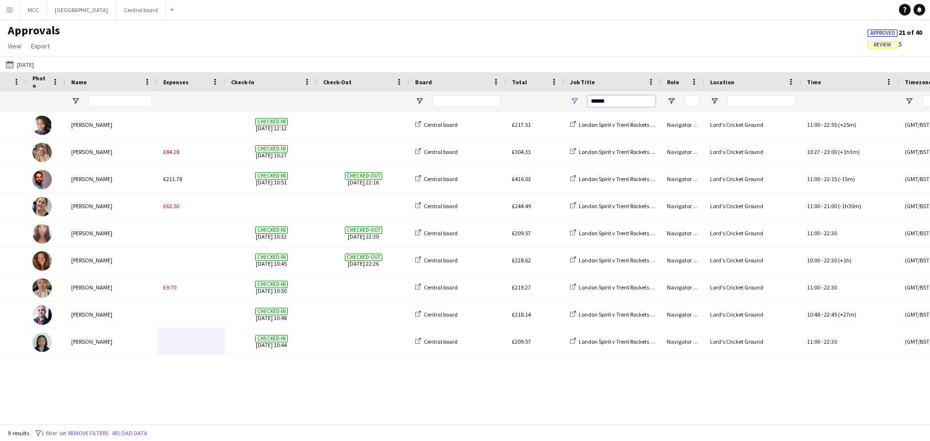 The width and height of the screenshot is (930, 441). What do you see at coordinates (848, 152) in the screenshot?
I see `span: (+1h3m)` at bounding box center [848, 152].